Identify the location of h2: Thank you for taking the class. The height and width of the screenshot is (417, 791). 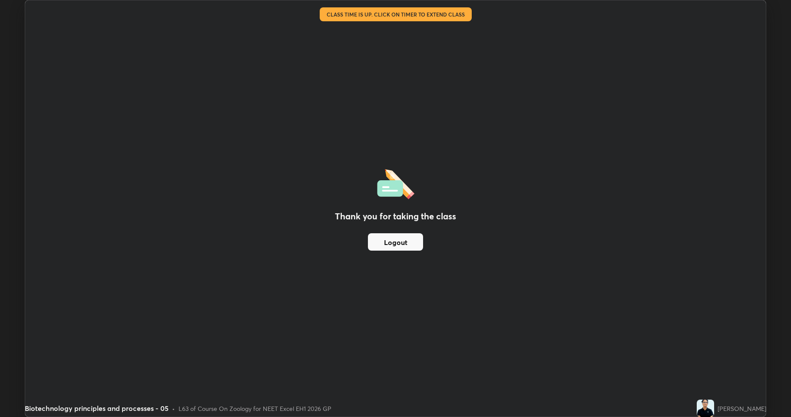
(395, 216).